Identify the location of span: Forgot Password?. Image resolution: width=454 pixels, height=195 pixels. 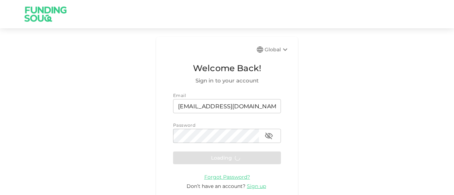
(227, 177).